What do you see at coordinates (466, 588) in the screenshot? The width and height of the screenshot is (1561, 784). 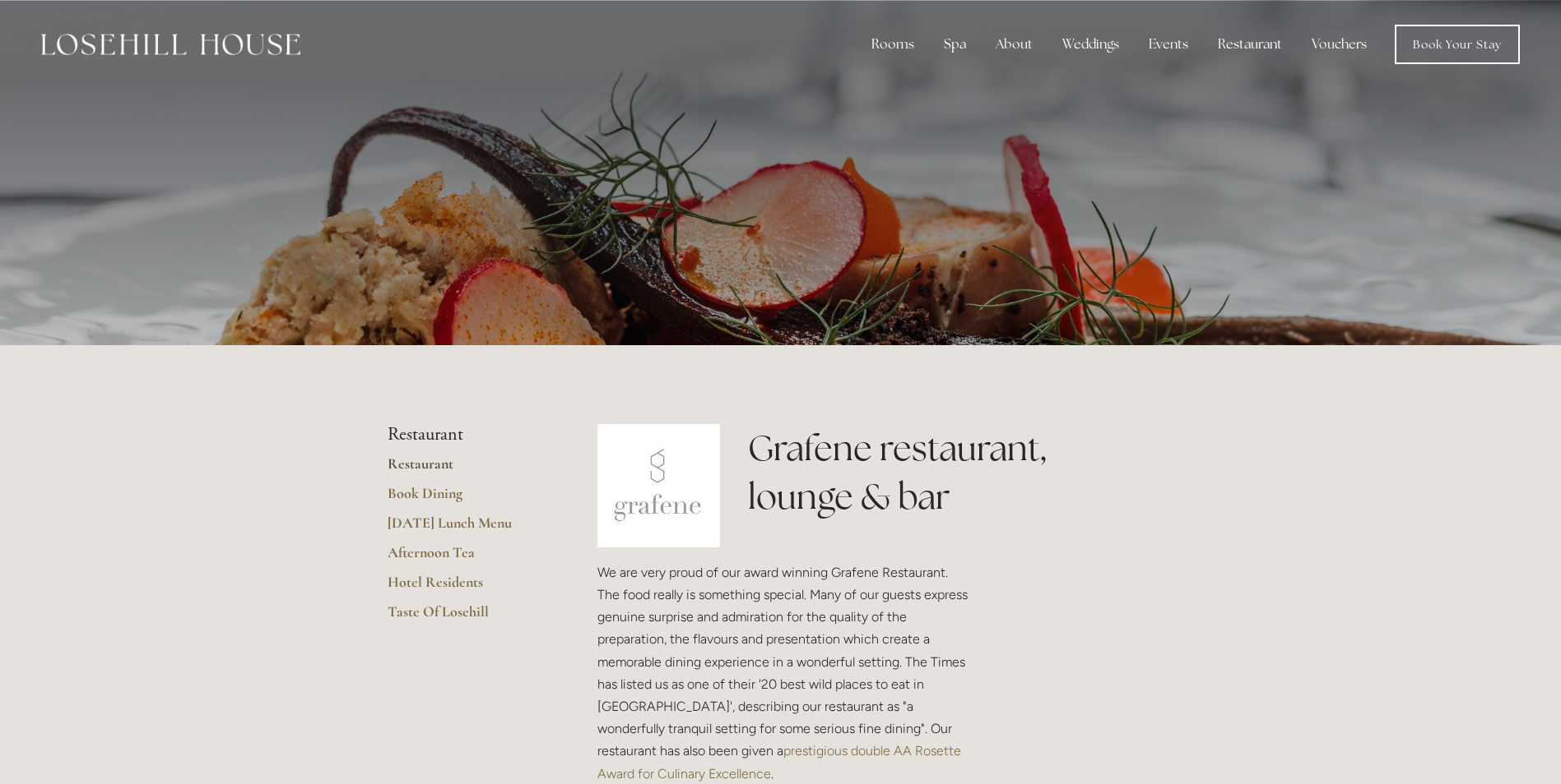 I see `a: Hotel Residents` at bounding box center [466, 588].